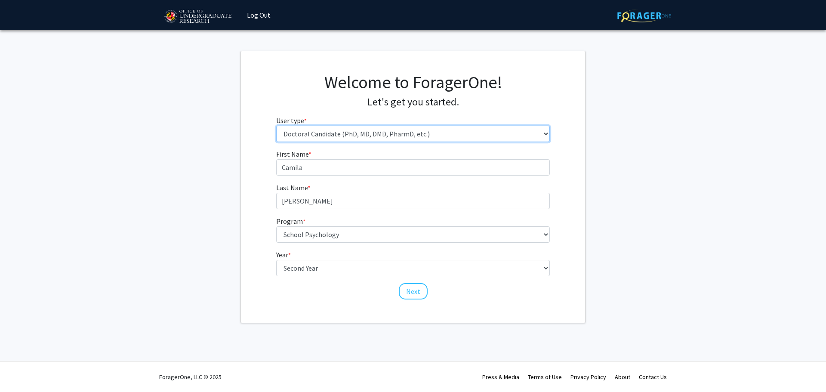 The width and height of the screenshot is (826, 392). Describe the element at coordinates (588, 377) in the screenshot. I see `a: Privacy Policy` at that location.